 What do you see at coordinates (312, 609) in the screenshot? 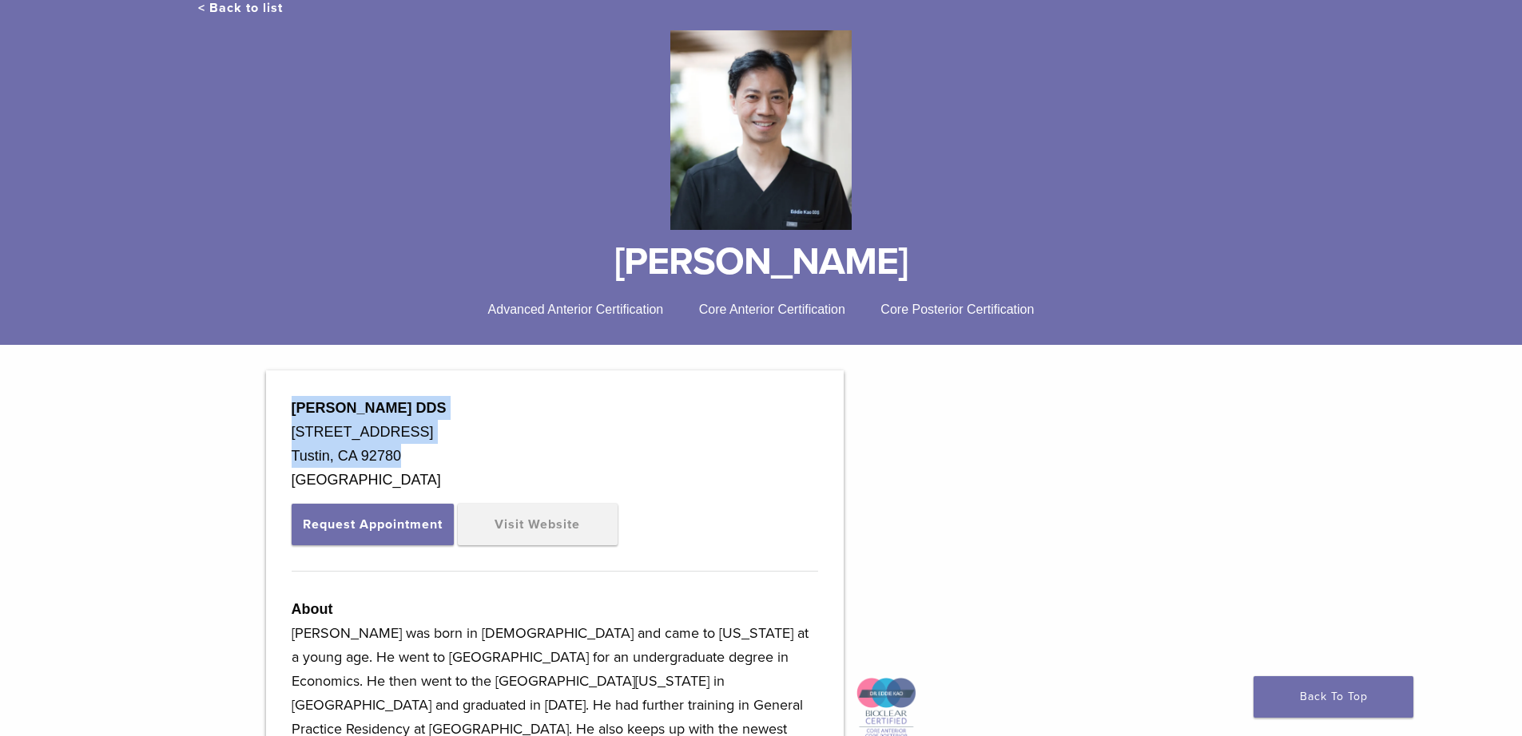
I see `strong: About` at bounding box center [312, 609].